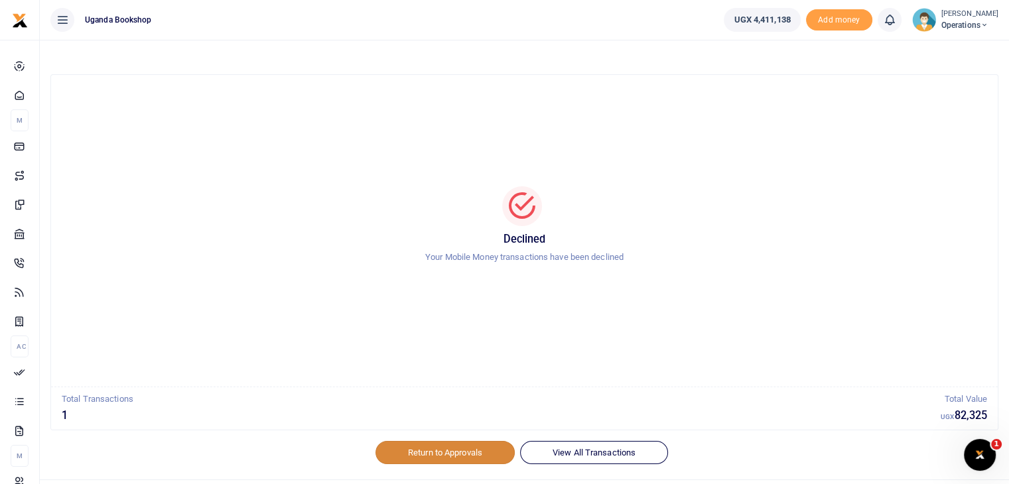  What do you see at coordinates (118, 20) in the screenshot?
I see `span: Uganda bookshop` at bounding box center [118, 20].